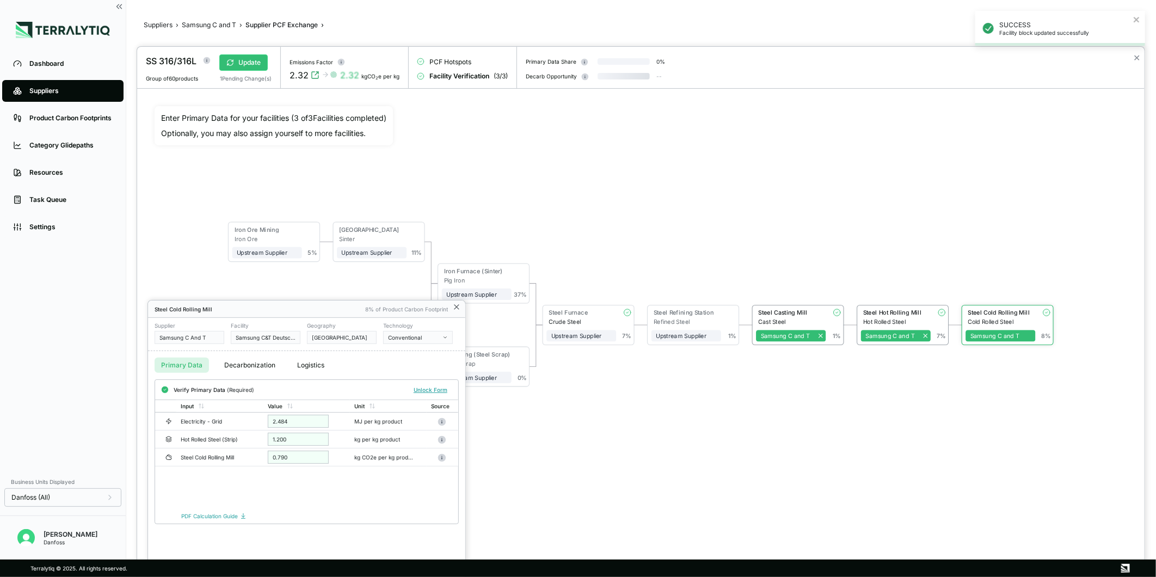  I want to click on div: Technology, so click(418, 326).